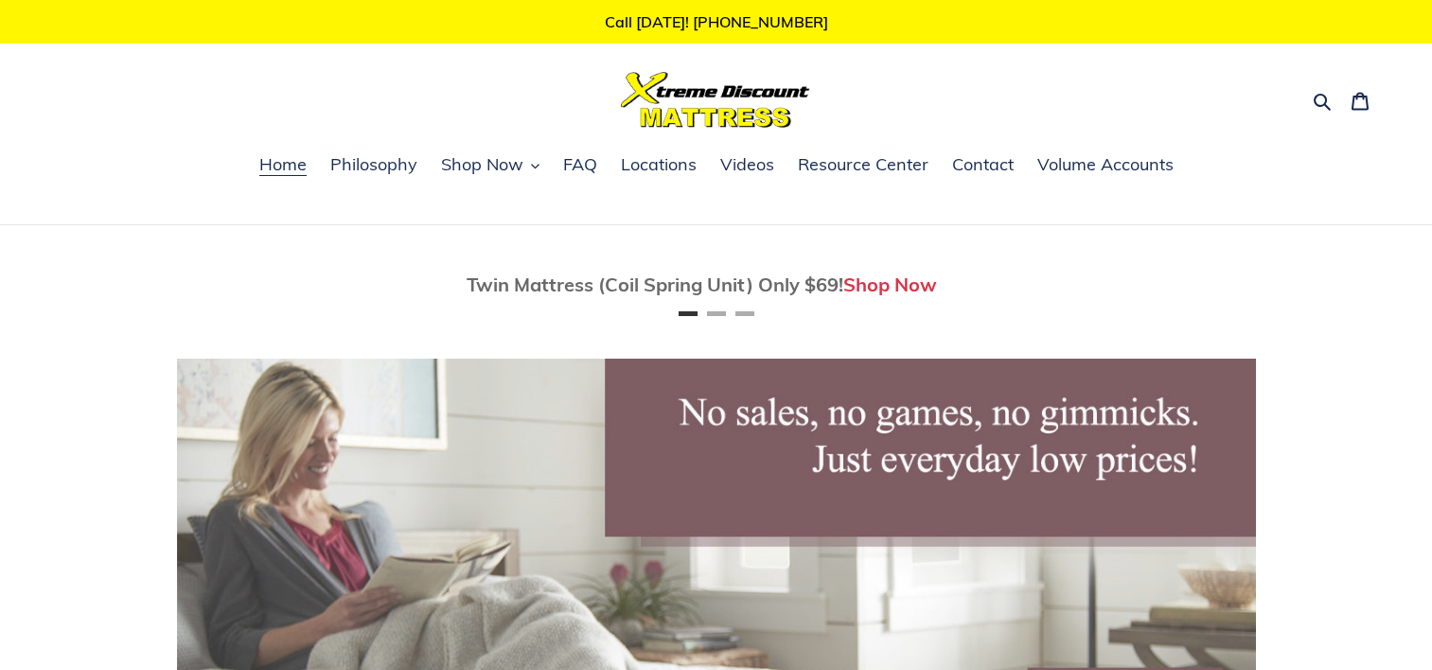 The width and height of the screenshot is (1432, 670). What do you see at coordinates (283, 166) in the screenshot?
I see `a: Home` at bounding box center [283, 166].